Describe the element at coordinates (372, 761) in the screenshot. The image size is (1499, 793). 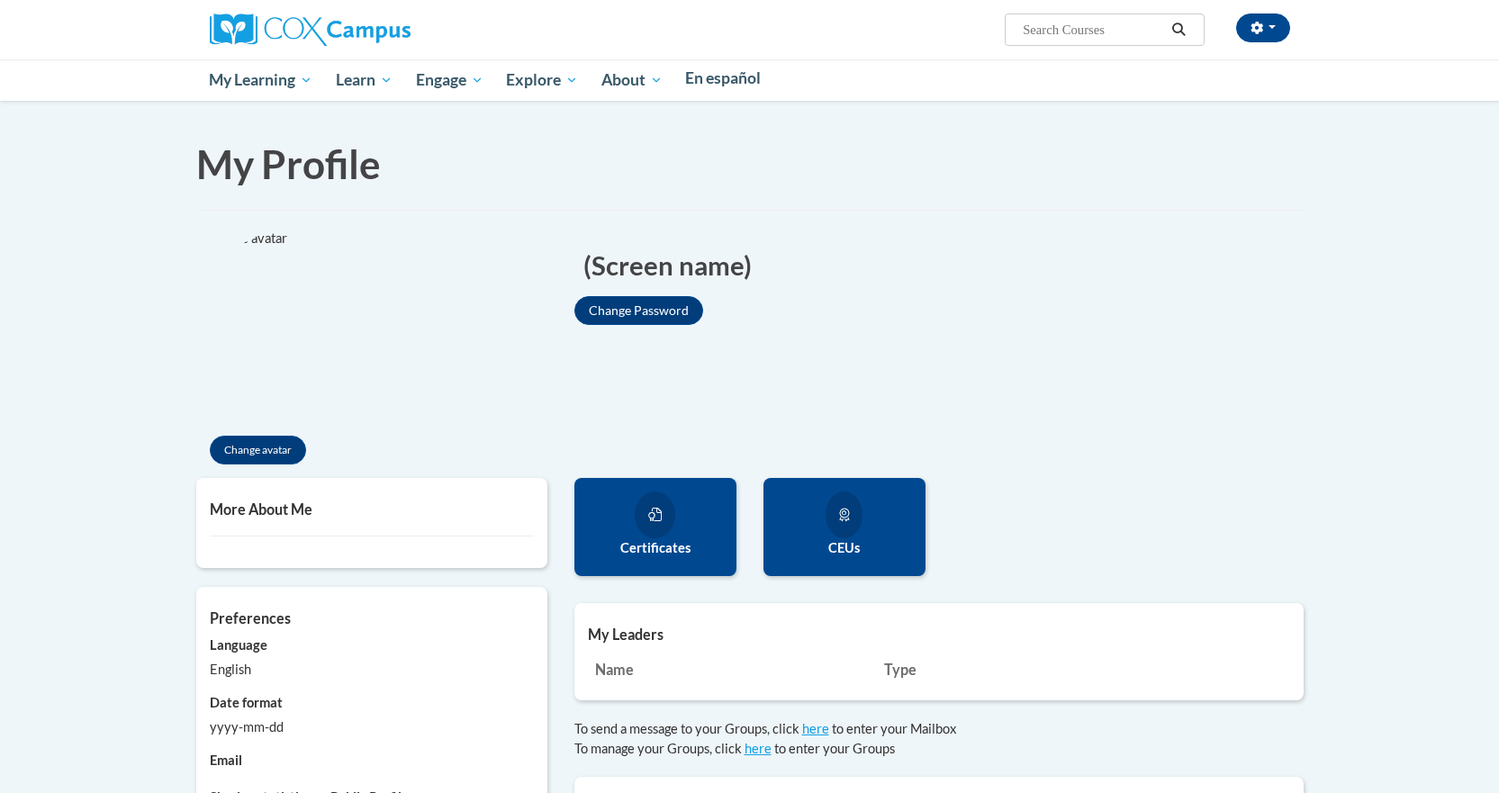
I see `label: Email` at that location.